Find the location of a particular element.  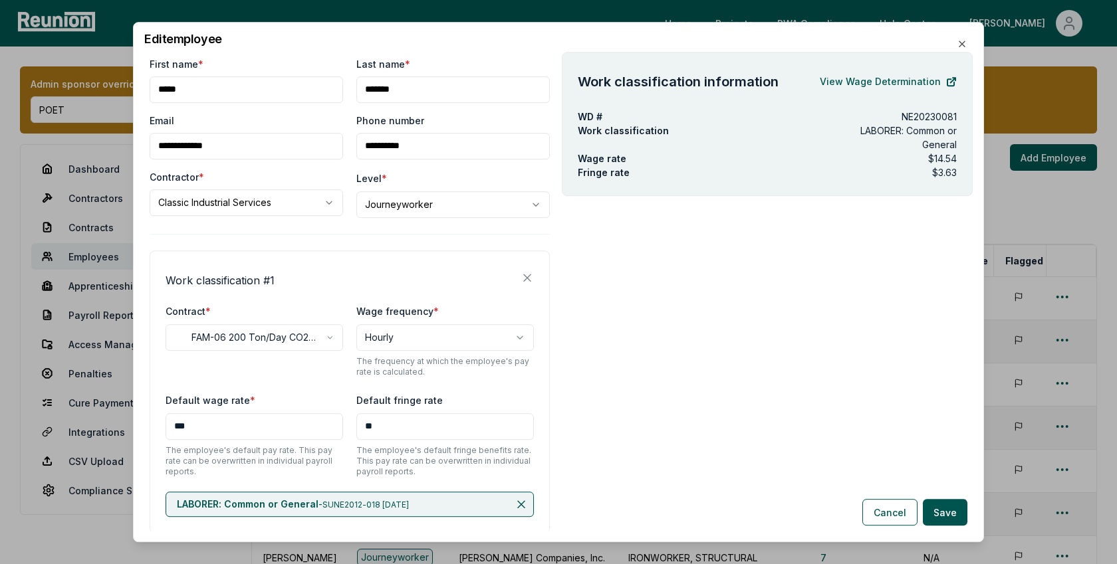

p: $14.54 is located at coordinates (942, 158).